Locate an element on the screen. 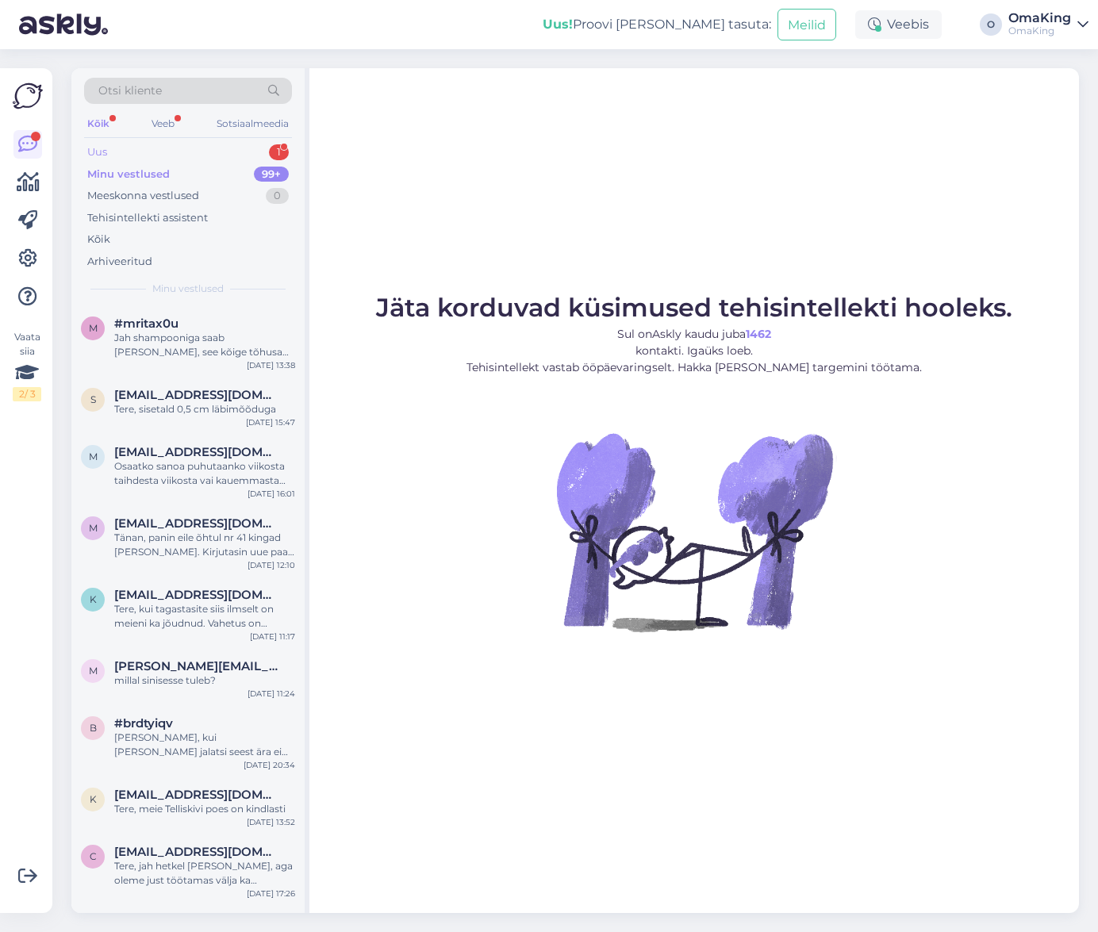  font: s is located at coordinates (93, 399).